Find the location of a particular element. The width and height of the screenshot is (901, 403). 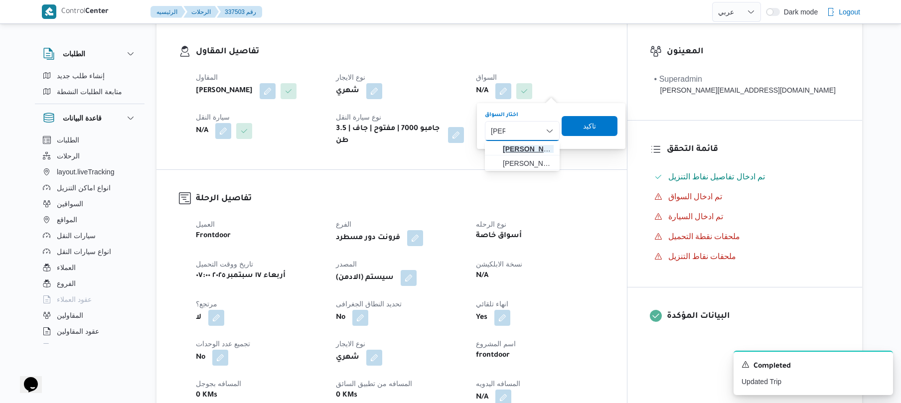

b: (سيستم (الادمن is located at coordinates (365, 278).